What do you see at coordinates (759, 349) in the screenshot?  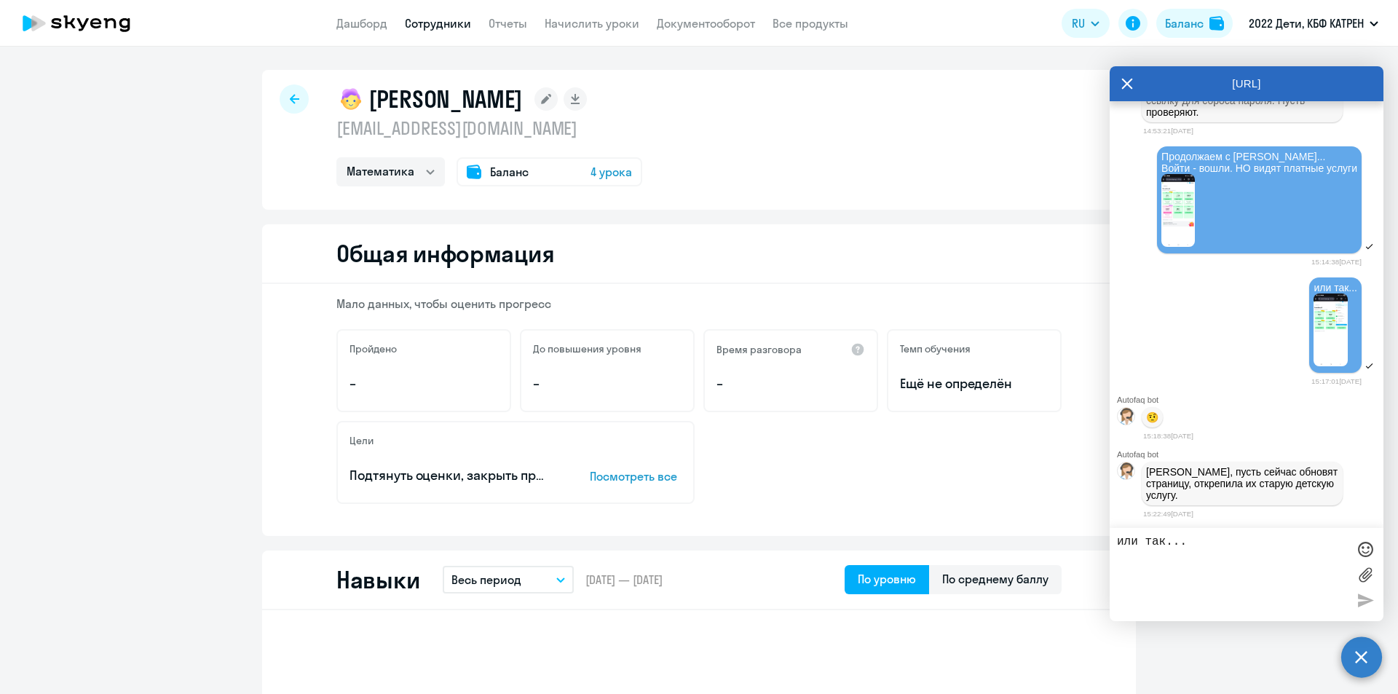 I see `h5: Время разговора` at bounding box center [759, 349].